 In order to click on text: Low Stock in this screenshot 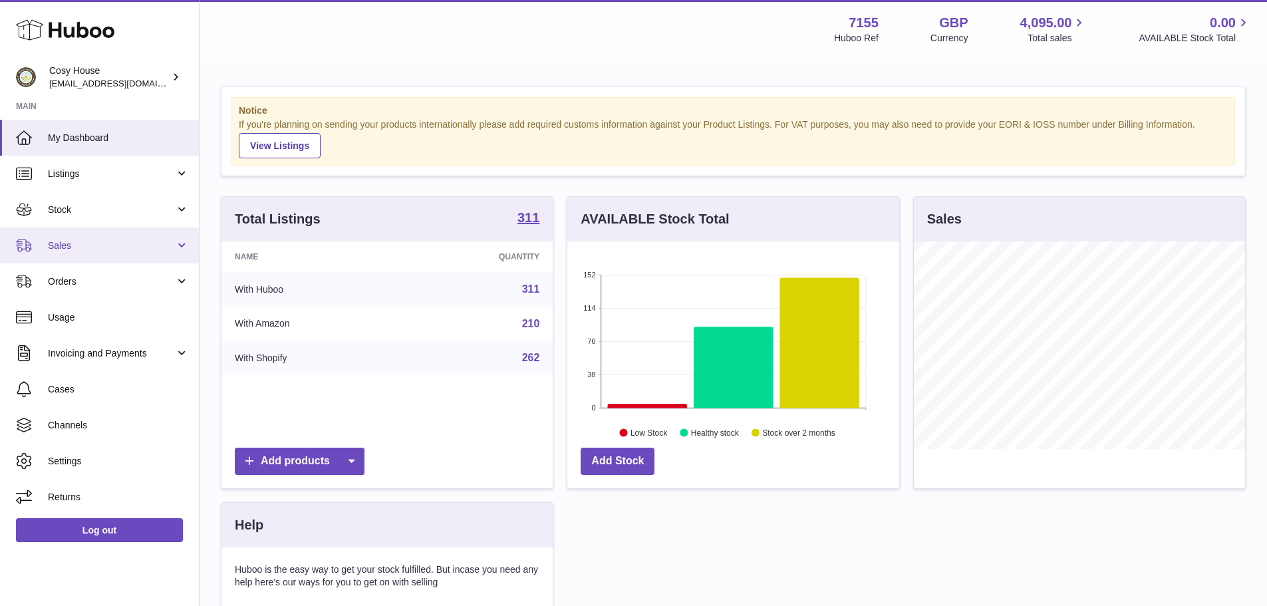, I will do `click(649, 432)`.